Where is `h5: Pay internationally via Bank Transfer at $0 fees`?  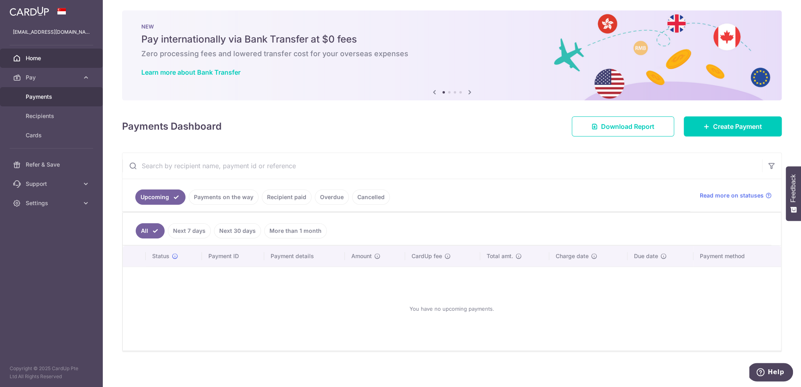
h5: Pay internationally via Bank Transfer at $0 fees is located at coordinates (452, 39).